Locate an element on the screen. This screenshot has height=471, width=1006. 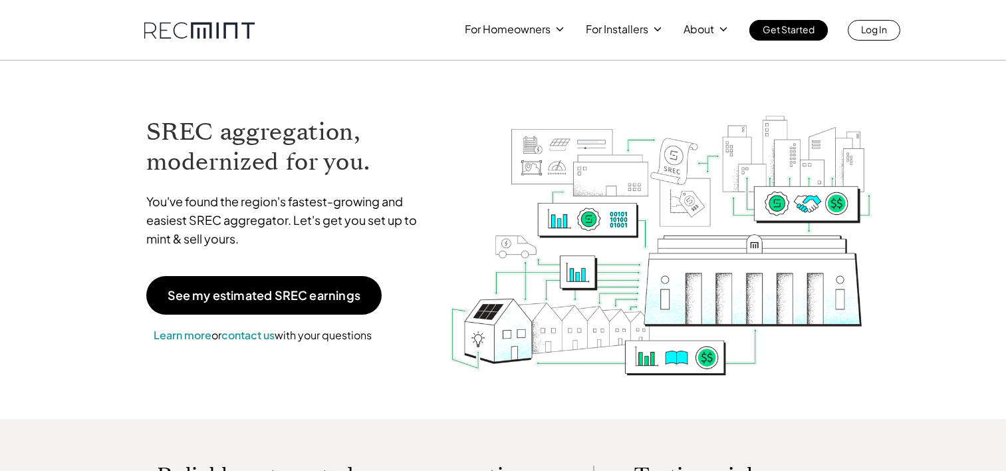
p: For Homeowners is located at coordinates (507, 29).